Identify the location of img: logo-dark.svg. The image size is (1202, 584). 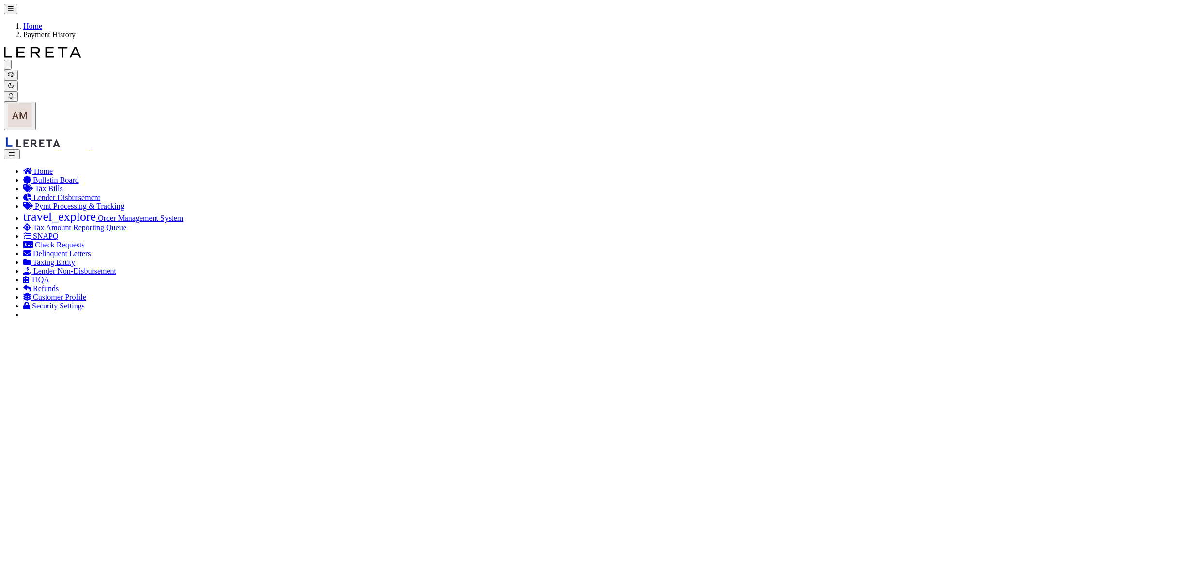
(43, 52).